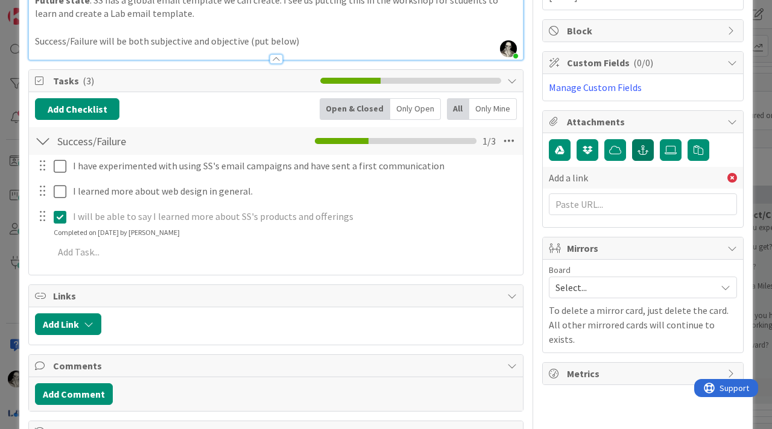 This screenshot has width=772, height=429. I want to click on input: Paste URL..., so click(643, 204).